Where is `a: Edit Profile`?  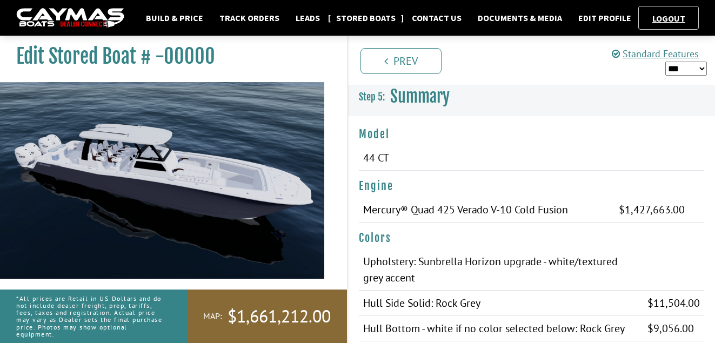
a: Edit Profile is located at coordinates (605, 18).